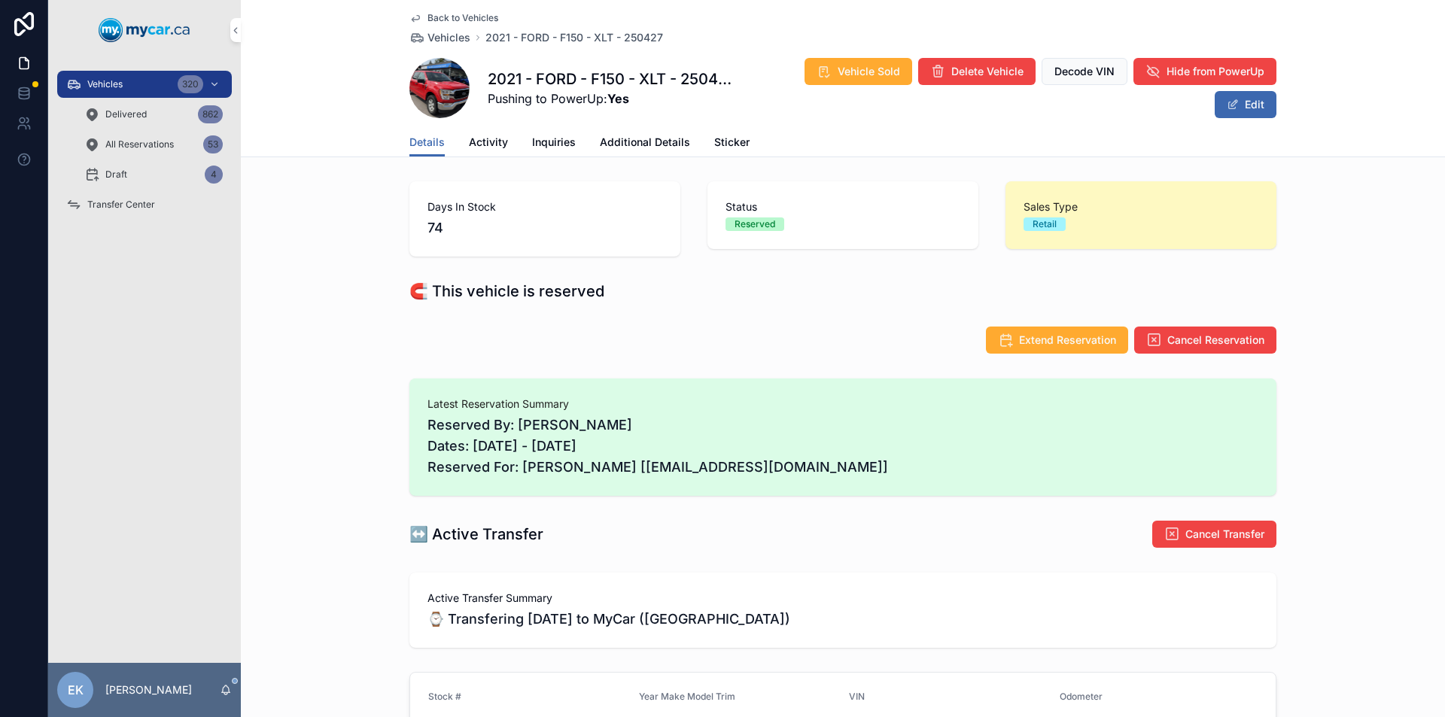 The width and height of the screenshot is (1445, 717). I want to click on span: Extend Reservation, so click(1067, 340).